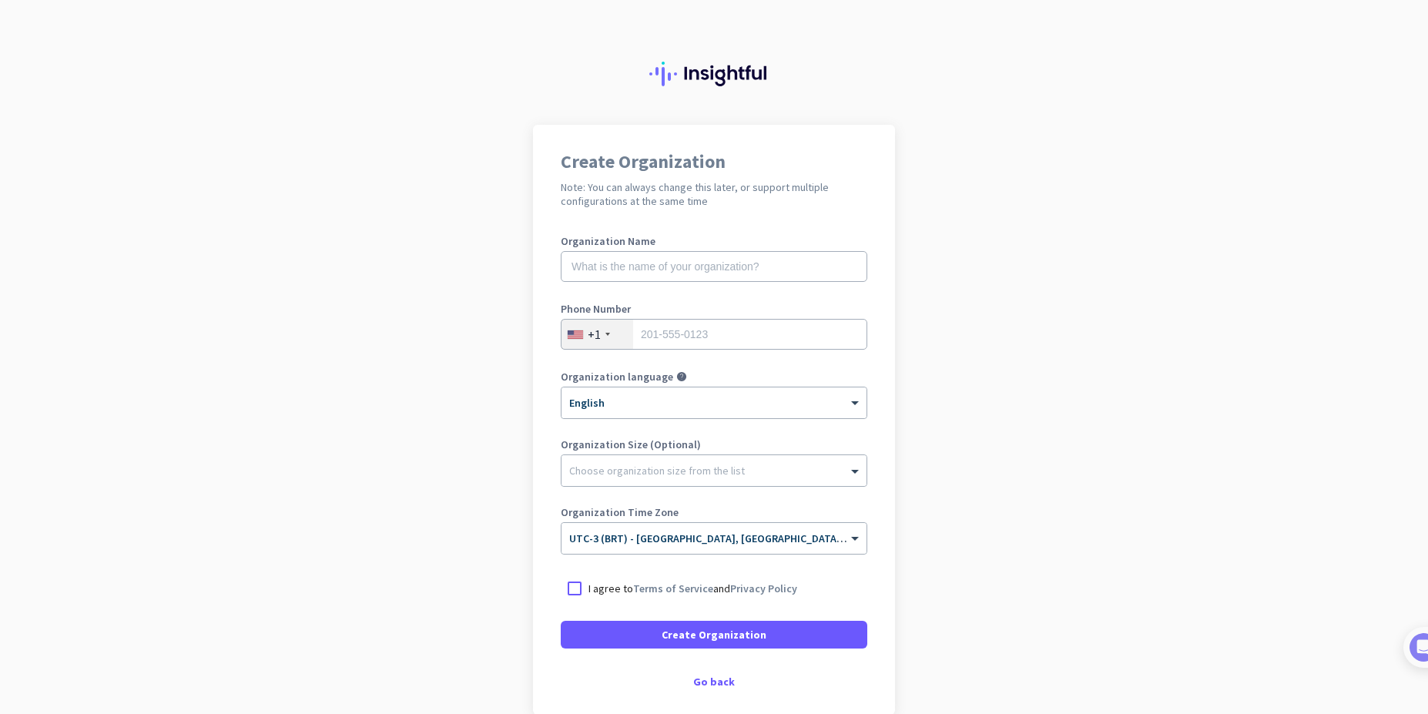 This screenshot has width=1428, height=714. Describe the element at coordinates (714, 512) in the screenshot. I see `label: Organization Time Zone` at that location.